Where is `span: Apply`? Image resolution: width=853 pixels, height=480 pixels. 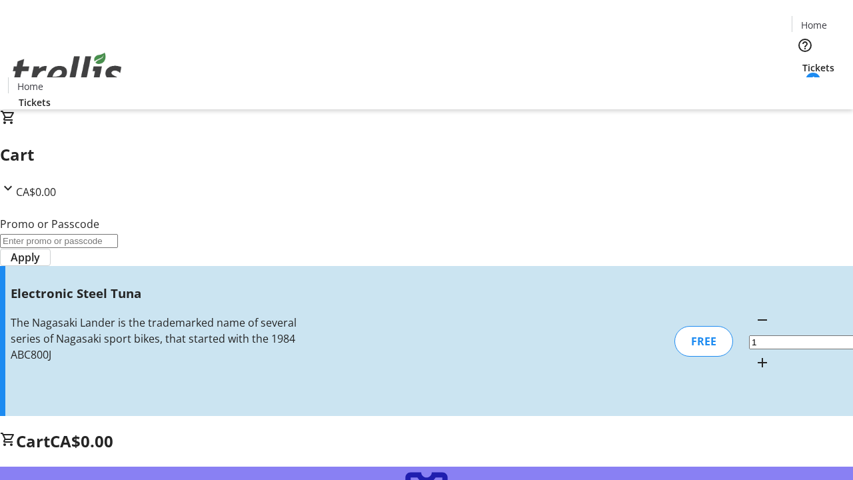 span: Apply is located at coordinates (25, 257).